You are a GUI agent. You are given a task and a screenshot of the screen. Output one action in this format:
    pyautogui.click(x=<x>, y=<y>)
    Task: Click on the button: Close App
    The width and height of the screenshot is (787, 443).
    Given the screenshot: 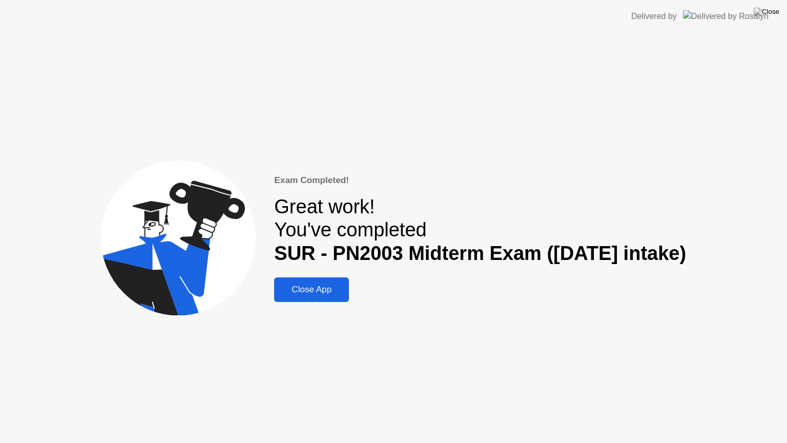 What is the action you would take?
    pyautogui.click(x=311, y=289)
    